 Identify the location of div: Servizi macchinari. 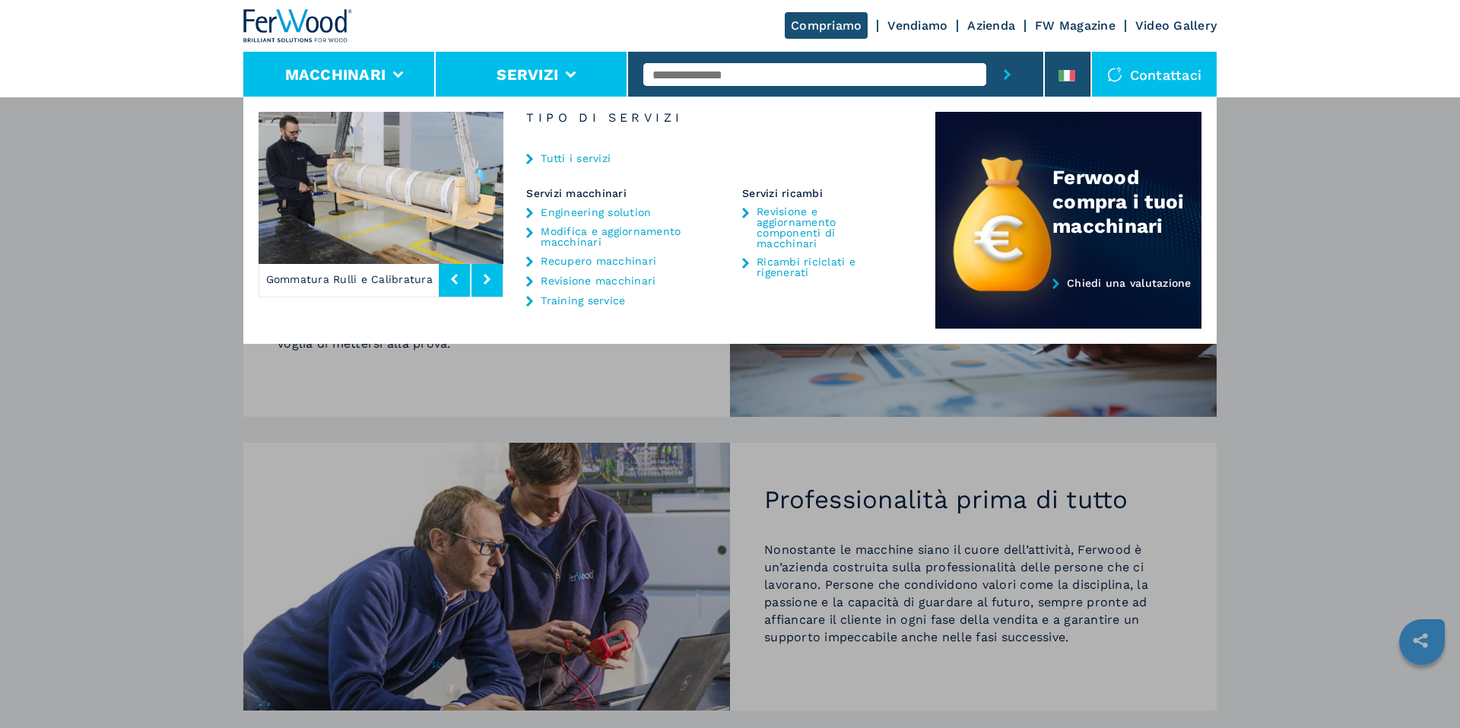
(623, 193).